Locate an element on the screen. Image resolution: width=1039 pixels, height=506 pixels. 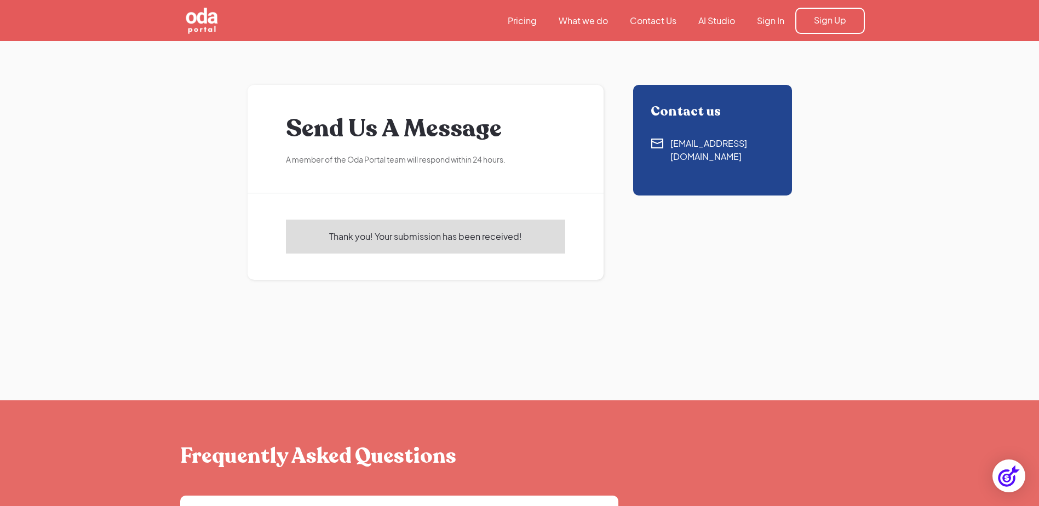
div: Thank you! Your submission has been received! is located at coordinates (426, 237).